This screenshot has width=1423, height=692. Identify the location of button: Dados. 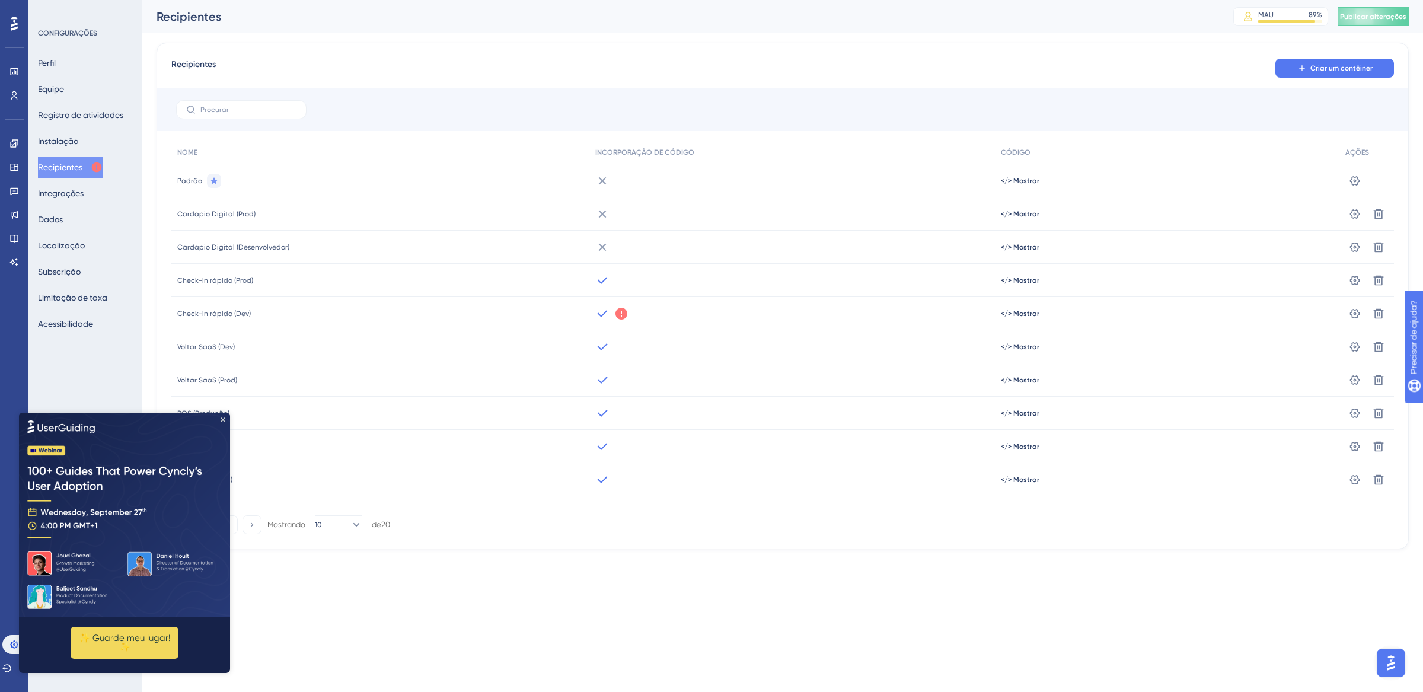
(50, 219).